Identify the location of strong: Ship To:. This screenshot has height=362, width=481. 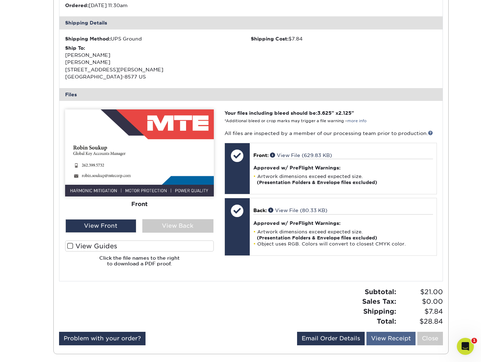
(75, 48).